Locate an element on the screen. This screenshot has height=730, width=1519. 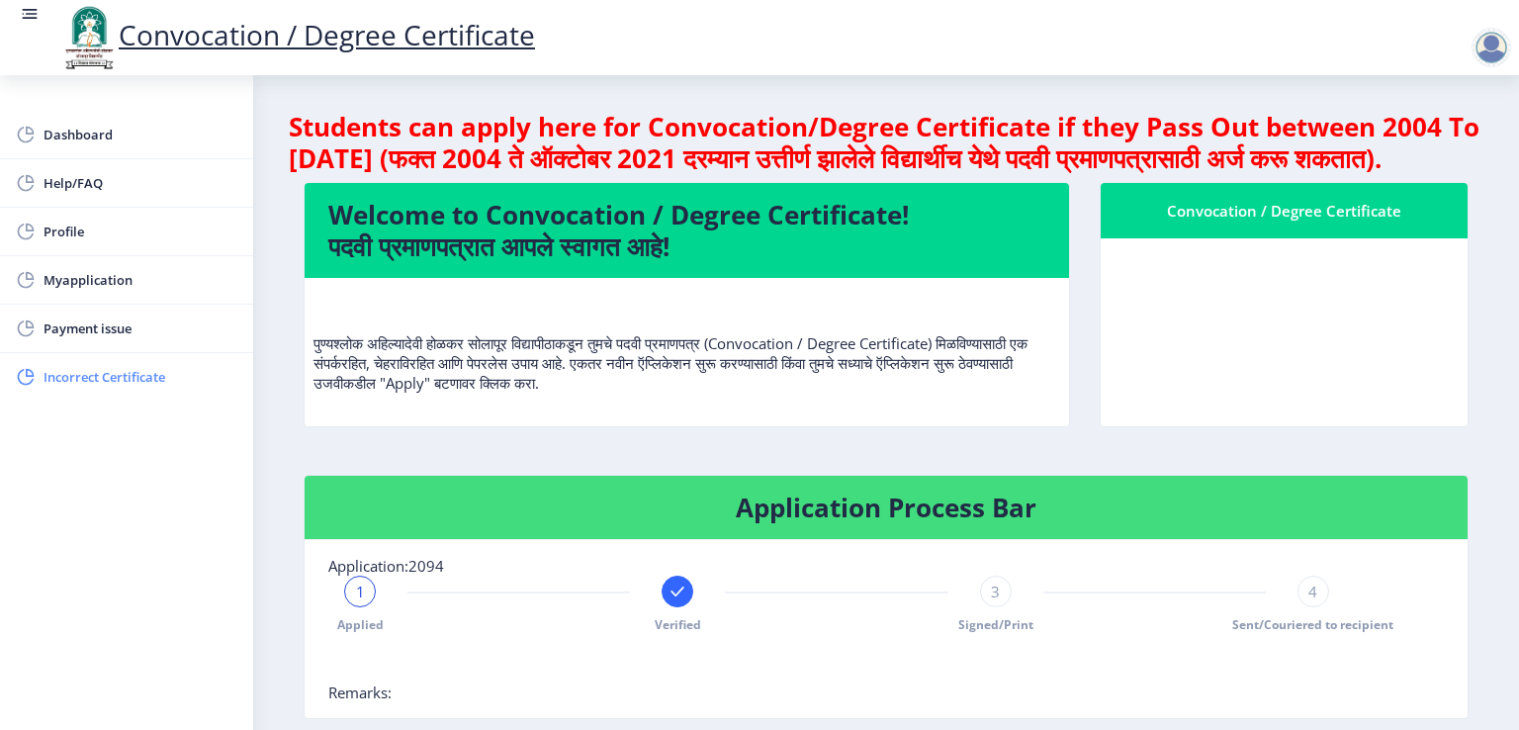
span: Applied is located at coordinates (360, 624).